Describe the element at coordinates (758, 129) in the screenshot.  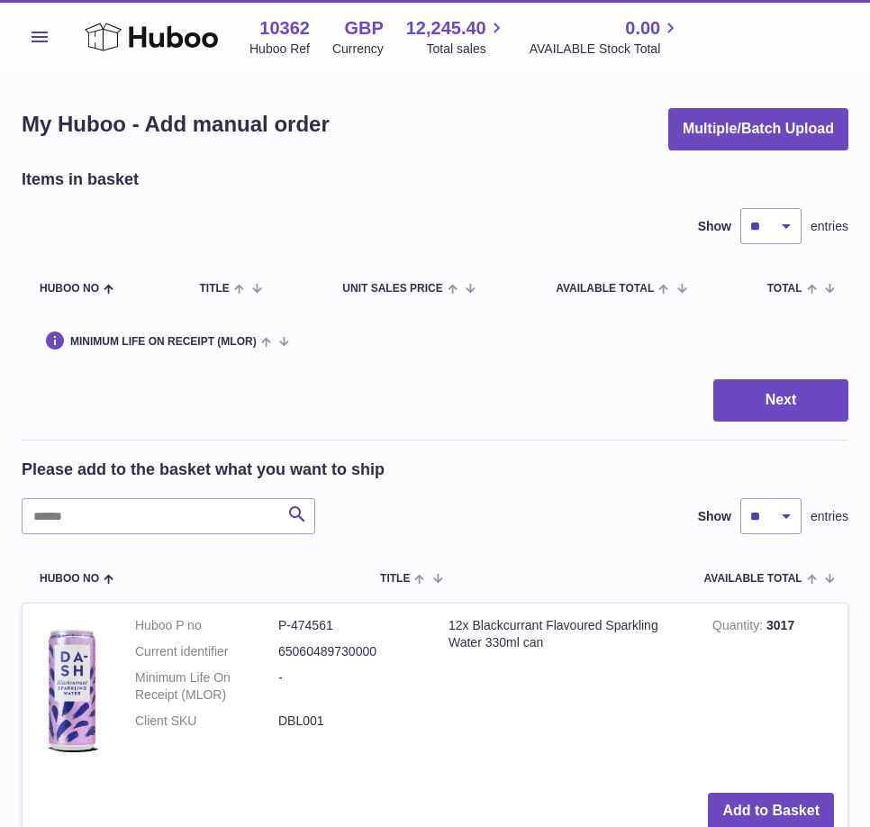
I see `button: Multiple/Batch Upload` at that location.